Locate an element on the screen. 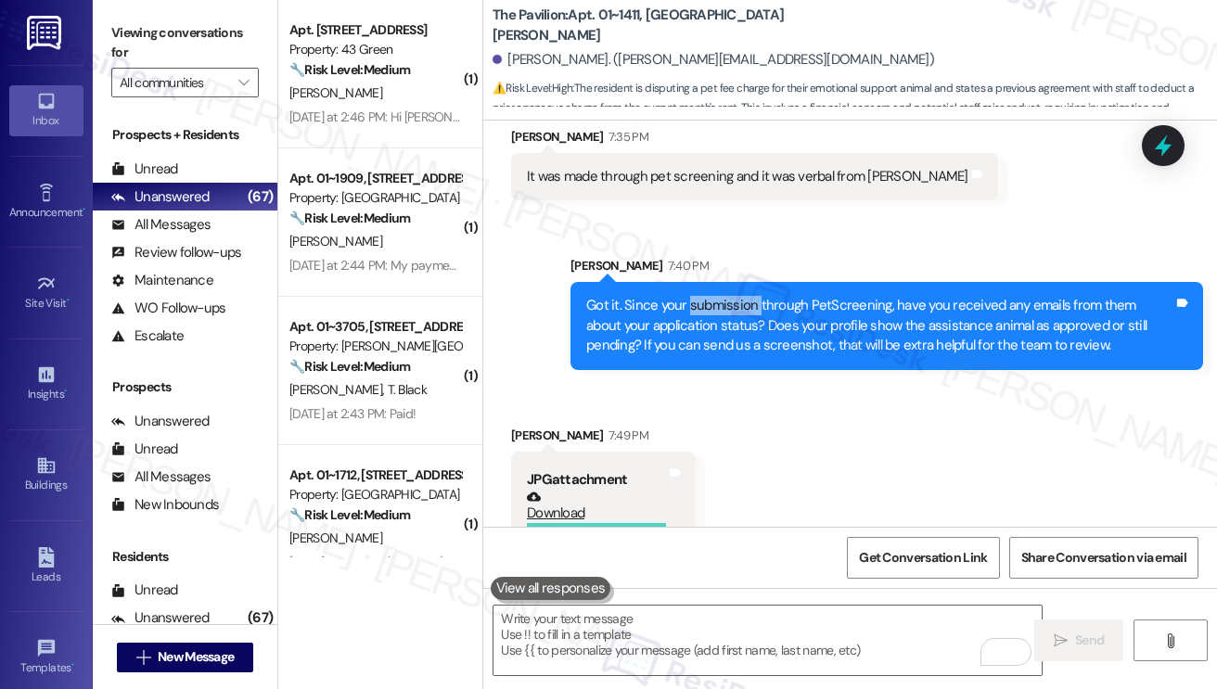 This screenshot has height=689, width=1217. div: Got it. Since your submission through PetScreening, have you received any emails from them about ... is located at coordinates (879, 326).